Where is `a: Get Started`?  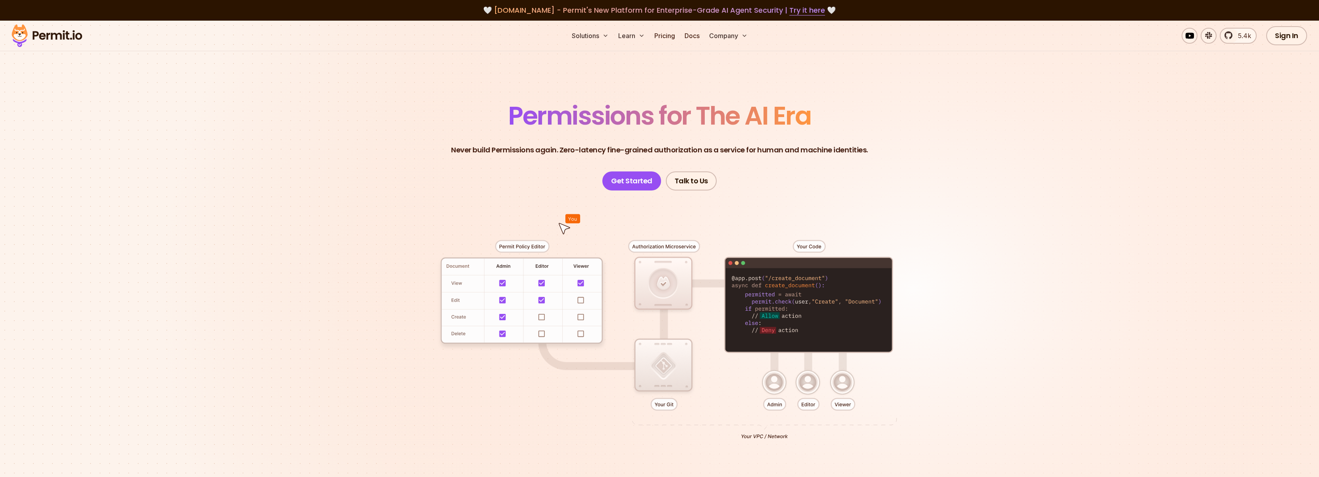
a: Get Started is located at coordinates (632, 181).